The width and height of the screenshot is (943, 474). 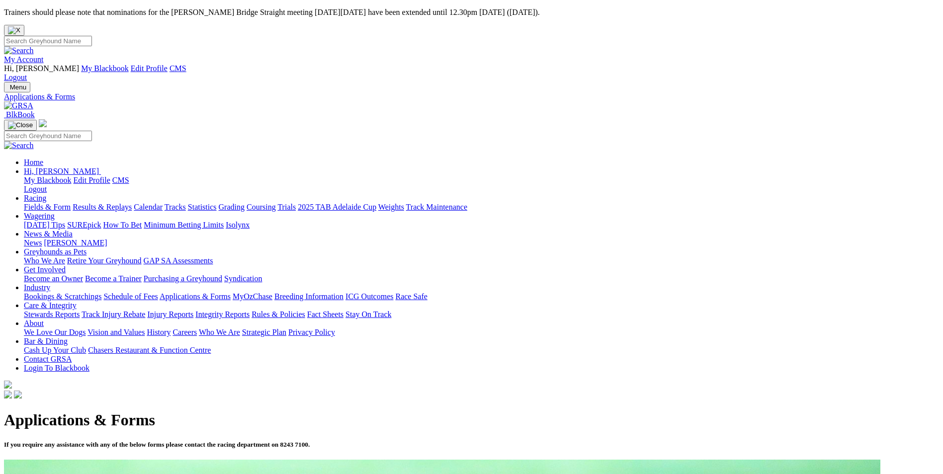 What do you see at coordinates (47, 207) in the screenshot?
I see `a: Fields & Form` at bounding box center [47, 207].